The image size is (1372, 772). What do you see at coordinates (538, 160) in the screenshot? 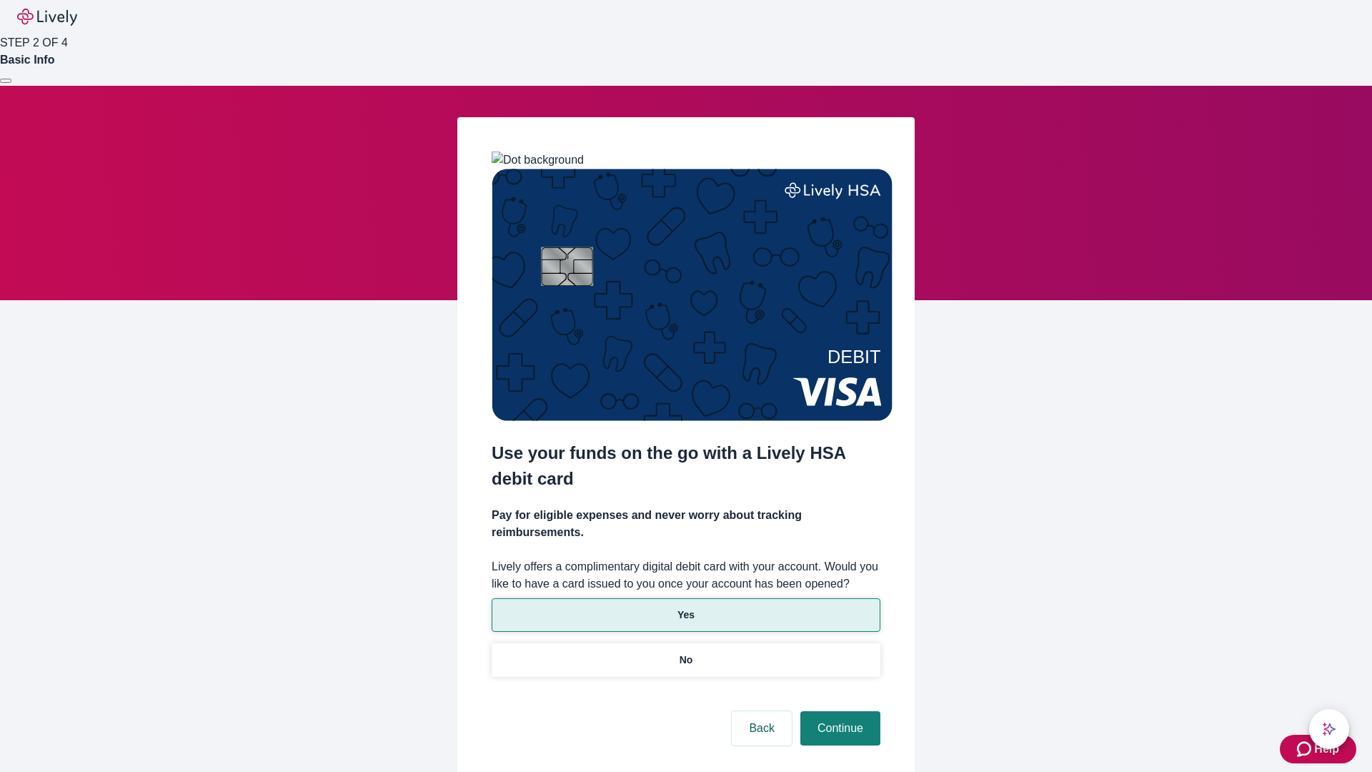
I see `img: Dot background` at bounding box center [538, 160].